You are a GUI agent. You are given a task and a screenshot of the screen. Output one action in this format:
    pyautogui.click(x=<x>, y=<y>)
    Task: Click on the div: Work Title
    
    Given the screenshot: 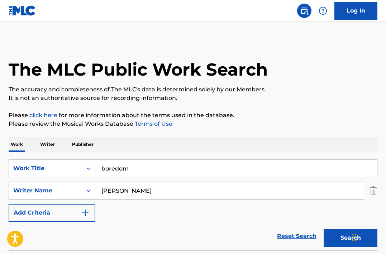 What is the action you would take?
    pyautogui.click(x=45, y=168)
    